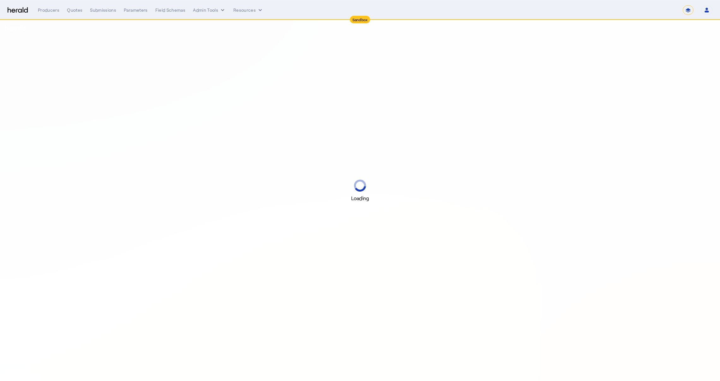  Describe the element at coordinates (248, 10) in the screenshot. I see `button: Resources dropdown menu` at that location.